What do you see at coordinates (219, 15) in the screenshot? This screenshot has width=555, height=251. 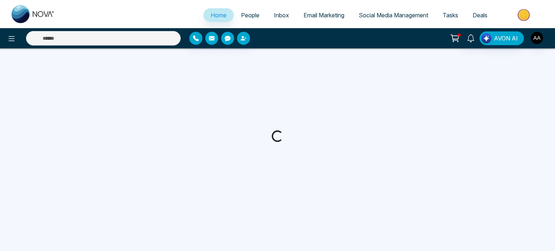 I see `span: Home` at bounding box center [219, 15].